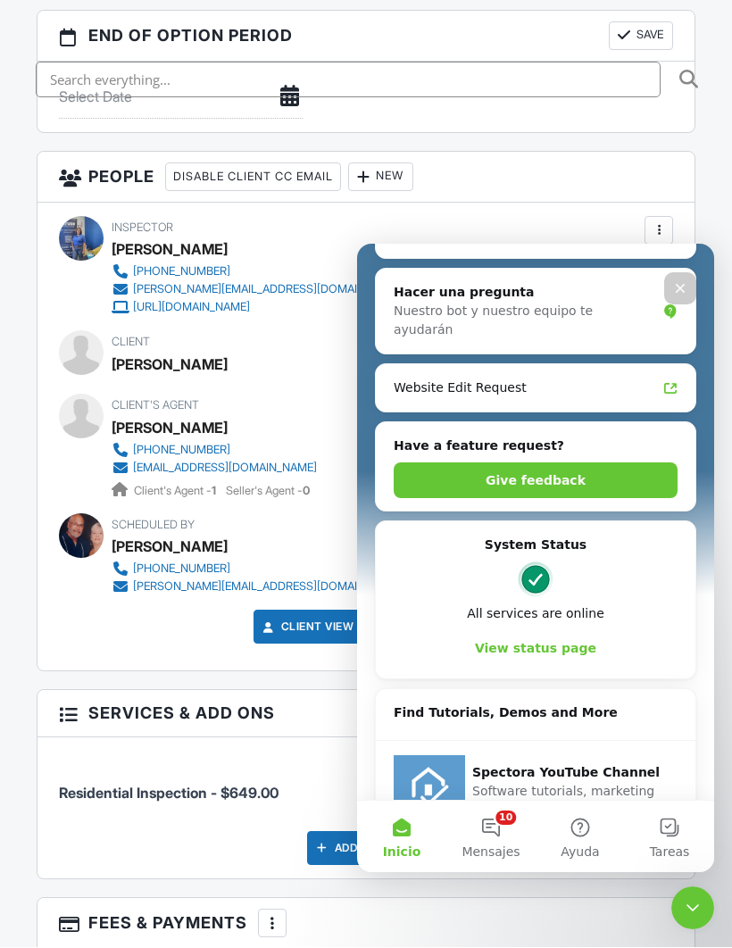 This screenshot has height=948, width=732. What do you see at coordinates (268, 491) in the screenshot?
I see `span: Seller's Agent -` at bounding box center [268, 491].